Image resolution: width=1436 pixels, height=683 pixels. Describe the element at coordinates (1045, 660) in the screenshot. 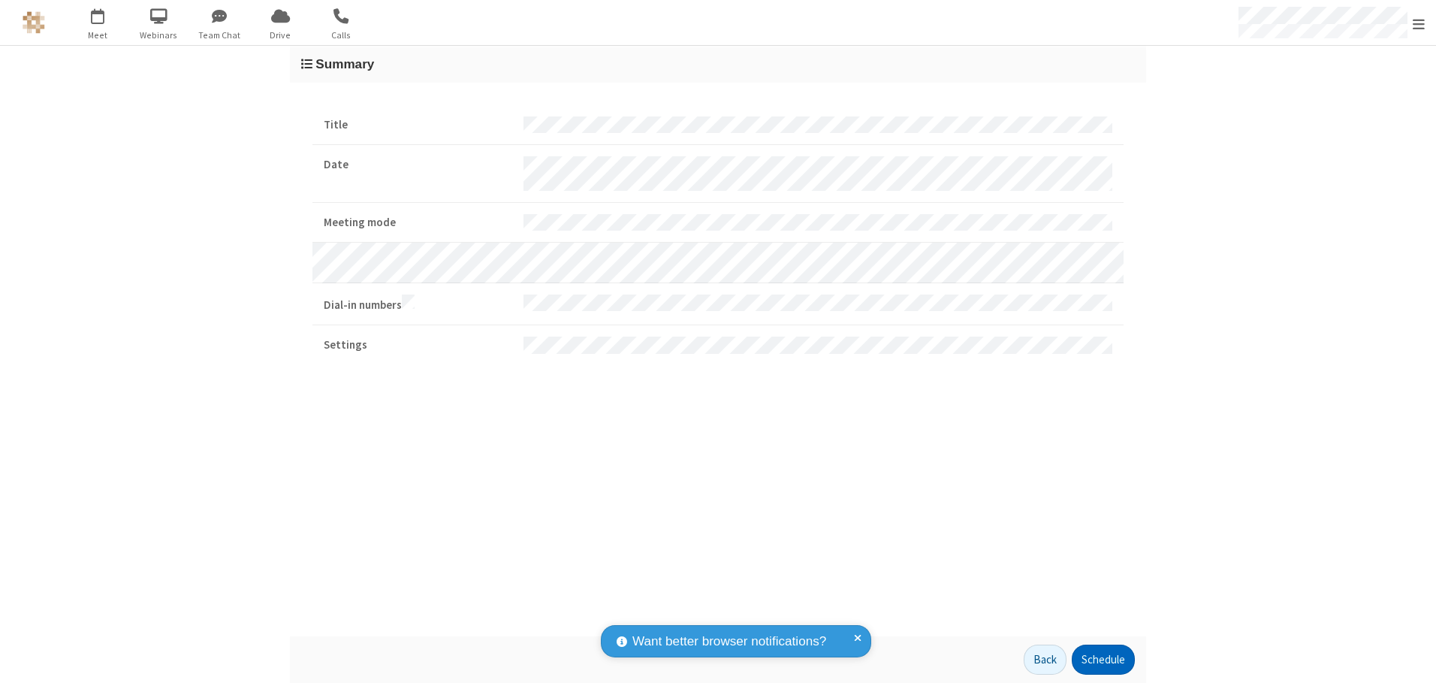

I see `button: Back` at that location.